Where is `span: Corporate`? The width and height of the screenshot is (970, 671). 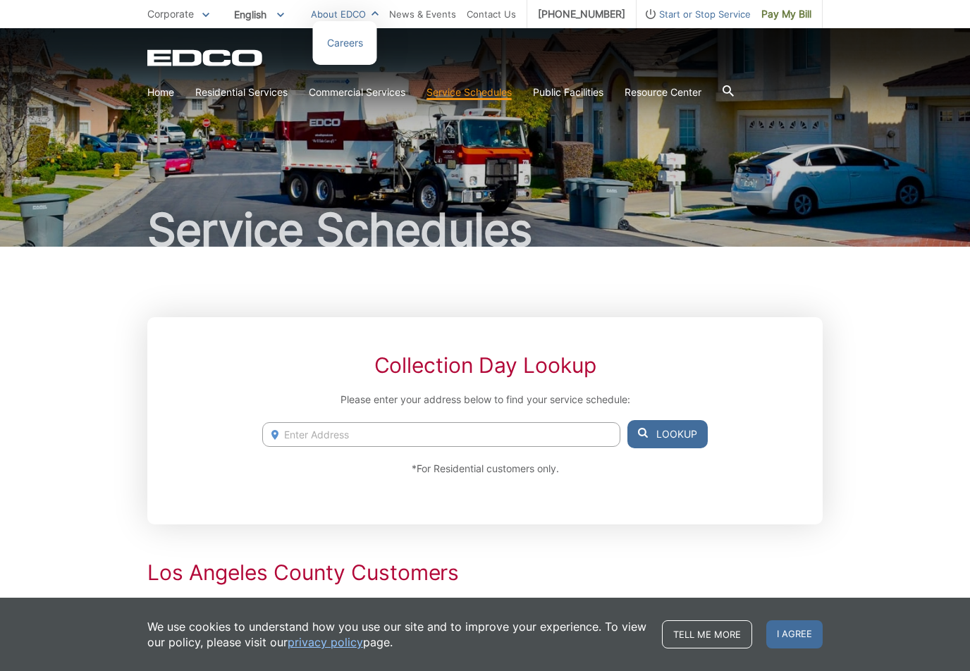 span: Corporate is located at coordinates (171, 13).